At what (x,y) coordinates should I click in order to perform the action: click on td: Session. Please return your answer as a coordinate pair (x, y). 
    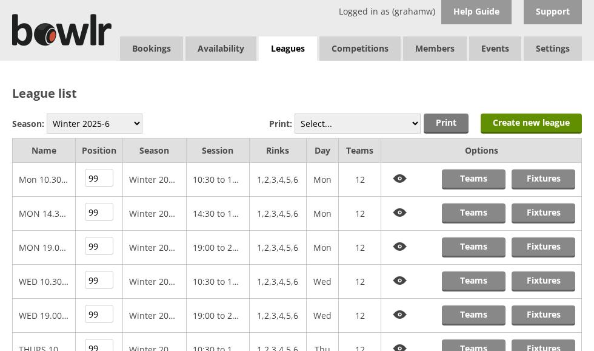
    Looking at the image, I should click on (218, 150).